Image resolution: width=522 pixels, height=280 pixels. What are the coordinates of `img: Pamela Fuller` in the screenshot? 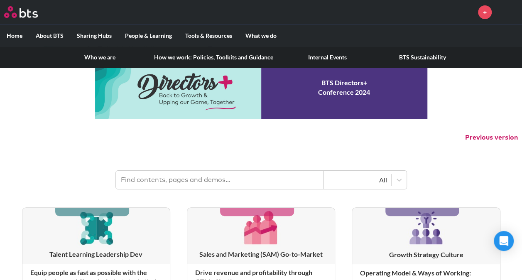 It's located at (508, 12).